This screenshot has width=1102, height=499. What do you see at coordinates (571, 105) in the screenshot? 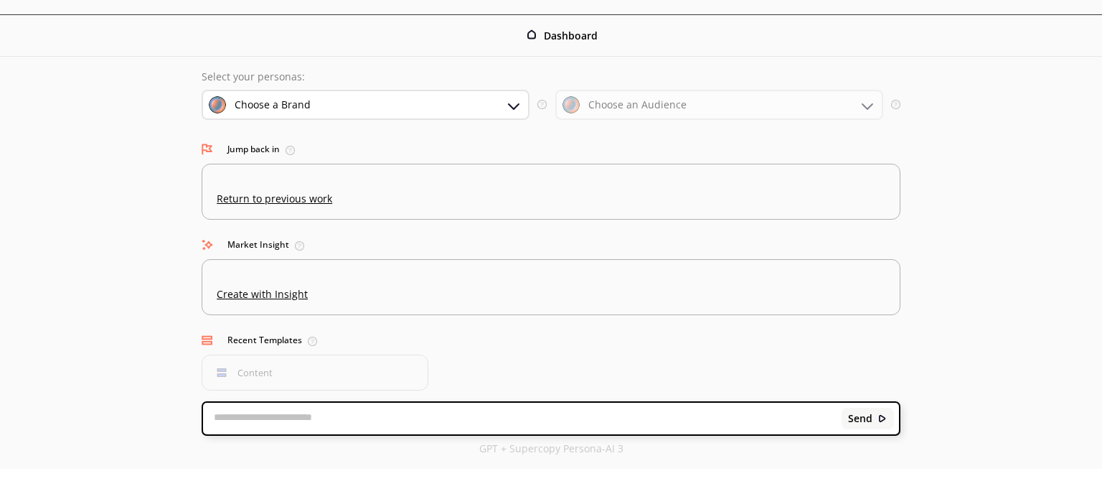
I see `img: Audience Icon` at bounding box center [571, 105].